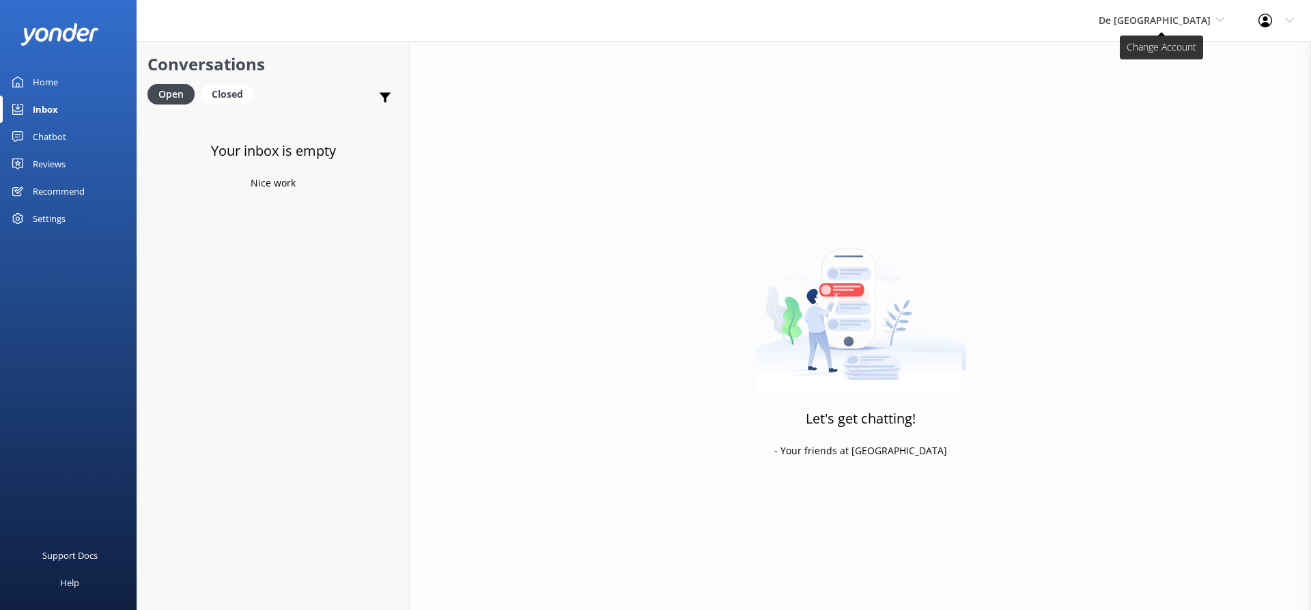 Image resolution: width=1311 pixels, height=610 pixels. I want to click on img: yonder-white-logo.png, so click(59, 34).